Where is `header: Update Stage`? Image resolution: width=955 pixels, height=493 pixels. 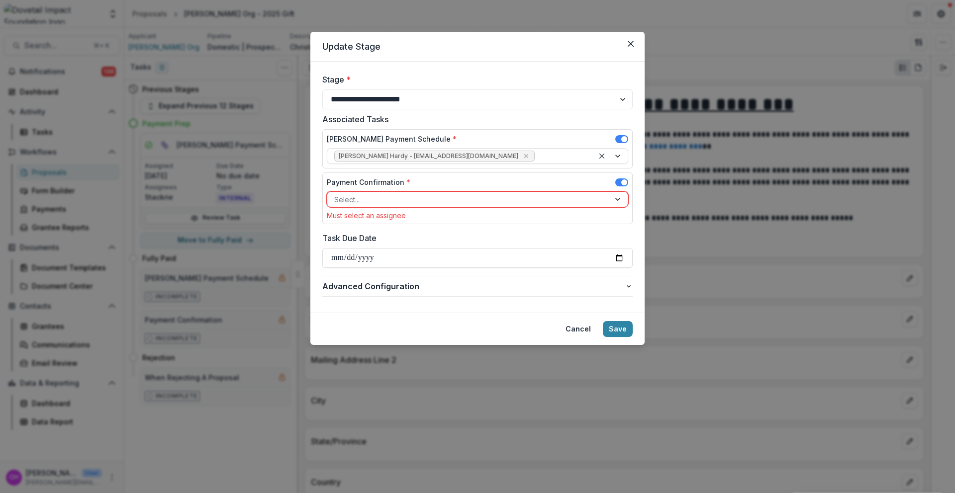 header: Update Stage is located at coordinates (477, 47).